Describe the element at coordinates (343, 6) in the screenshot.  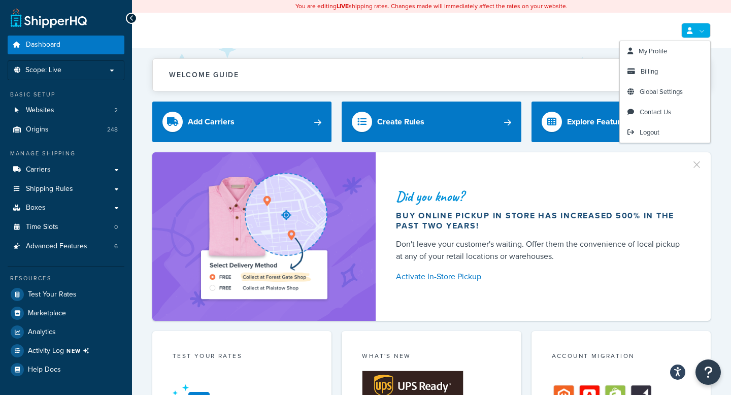
I see `b: LIVE` at that location.